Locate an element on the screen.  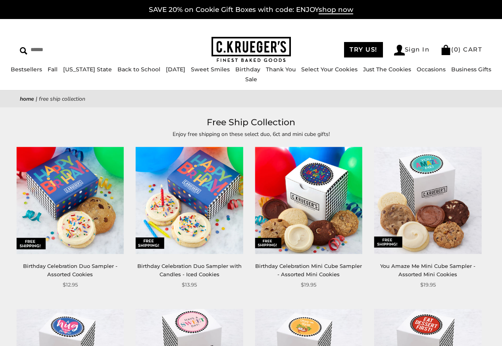
img: Search is located at coordinates (23, 51).